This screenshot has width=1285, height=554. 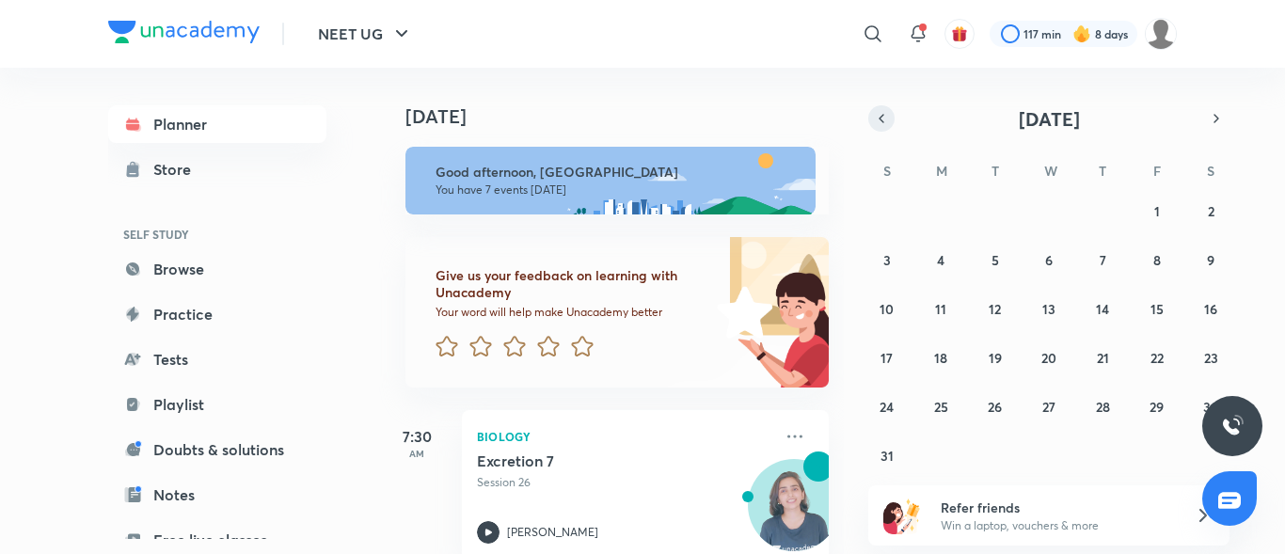 I want to click on button: August 8, 2025, so click(x=1157, y=260).